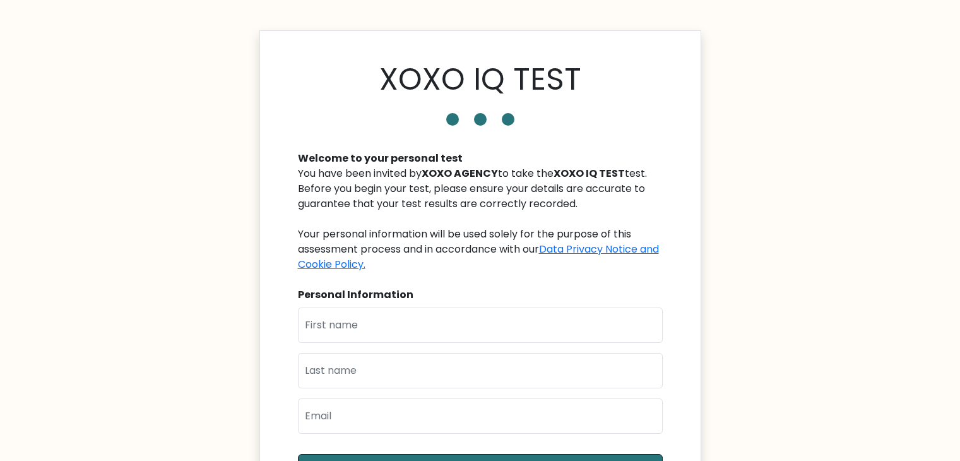  I want to click on input: Email, so click(480, 416).